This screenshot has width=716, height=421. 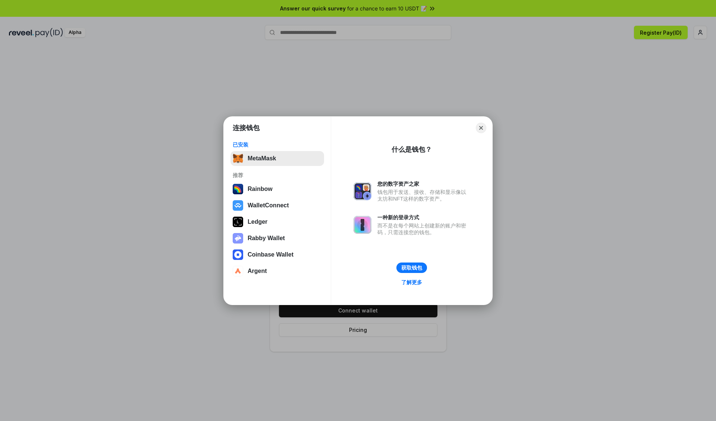 What do you see at coordinates (238, 189) in the screenshot?
I see `img: svg+xml,%3Csvg%20width%3D%22120%22%20height%3D%22120%22%20viewBox%3D%220%200%20120%20120%22%20fil...` at bounding box center [238, 189].